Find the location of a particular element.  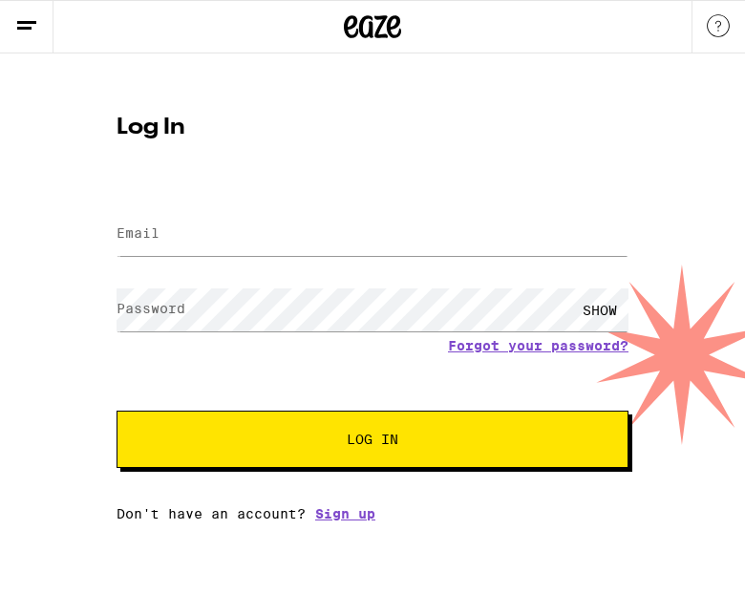

input: Email is located at coordinates (373, 234).